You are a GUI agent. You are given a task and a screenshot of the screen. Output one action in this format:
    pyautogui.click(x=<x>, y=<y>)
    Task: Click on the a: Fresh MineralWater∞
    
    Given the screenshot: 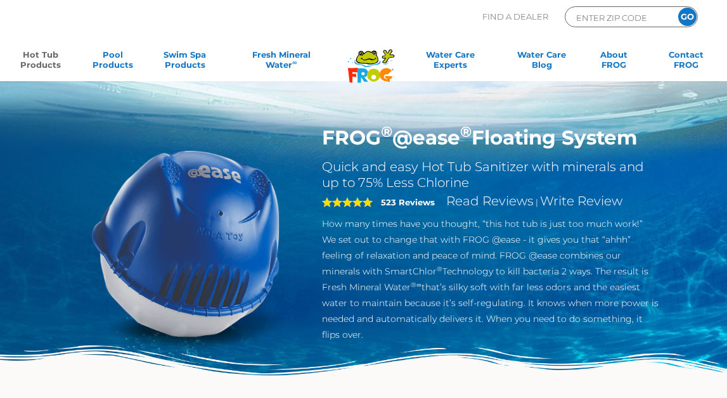 What is the action you would take?
    pyautogui.click(x=281, y=62)
    